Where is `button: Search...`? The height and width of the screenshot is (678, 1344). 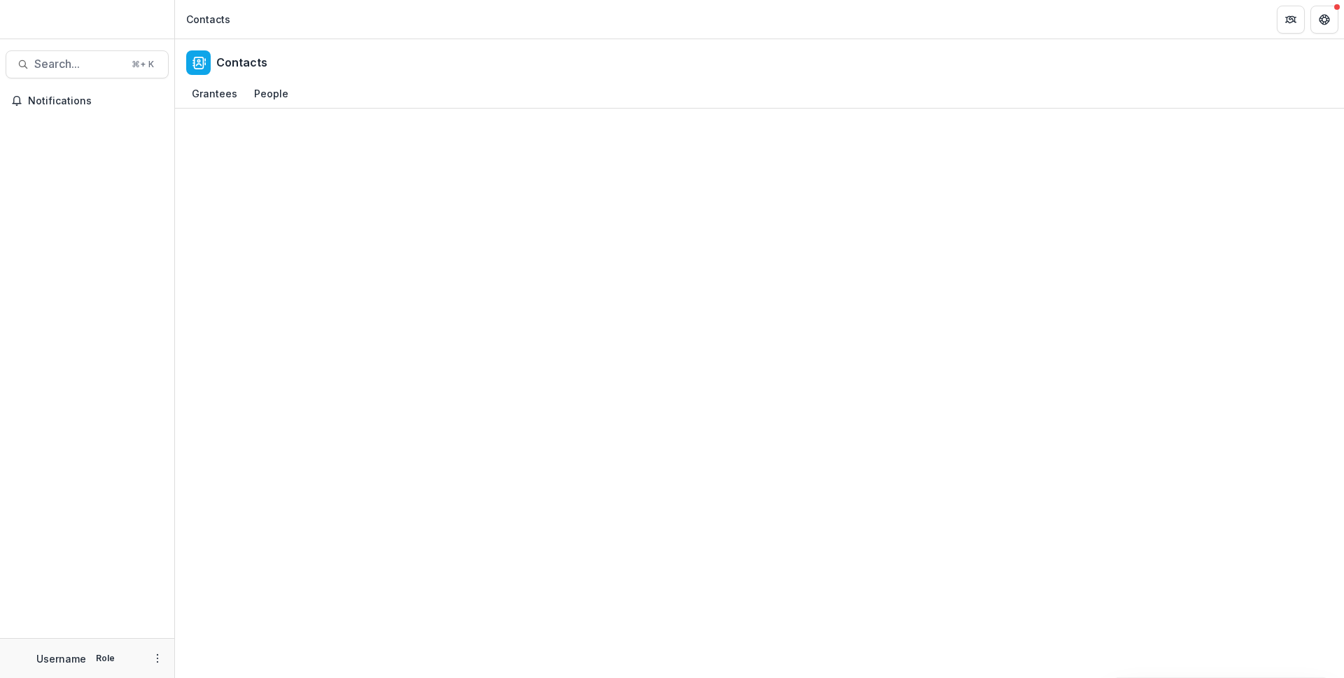 button: Search... is located at coordinates (87, 64).